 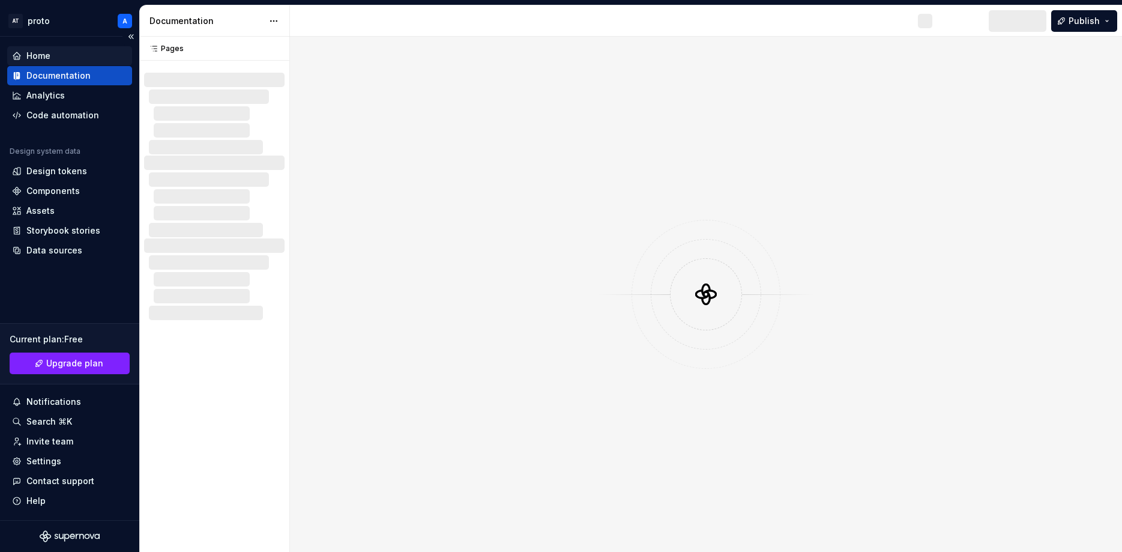 What do you see at coordinates (50, 441) in the screenshot?
I see `div: Invite team` at bounding box center [50, 441].